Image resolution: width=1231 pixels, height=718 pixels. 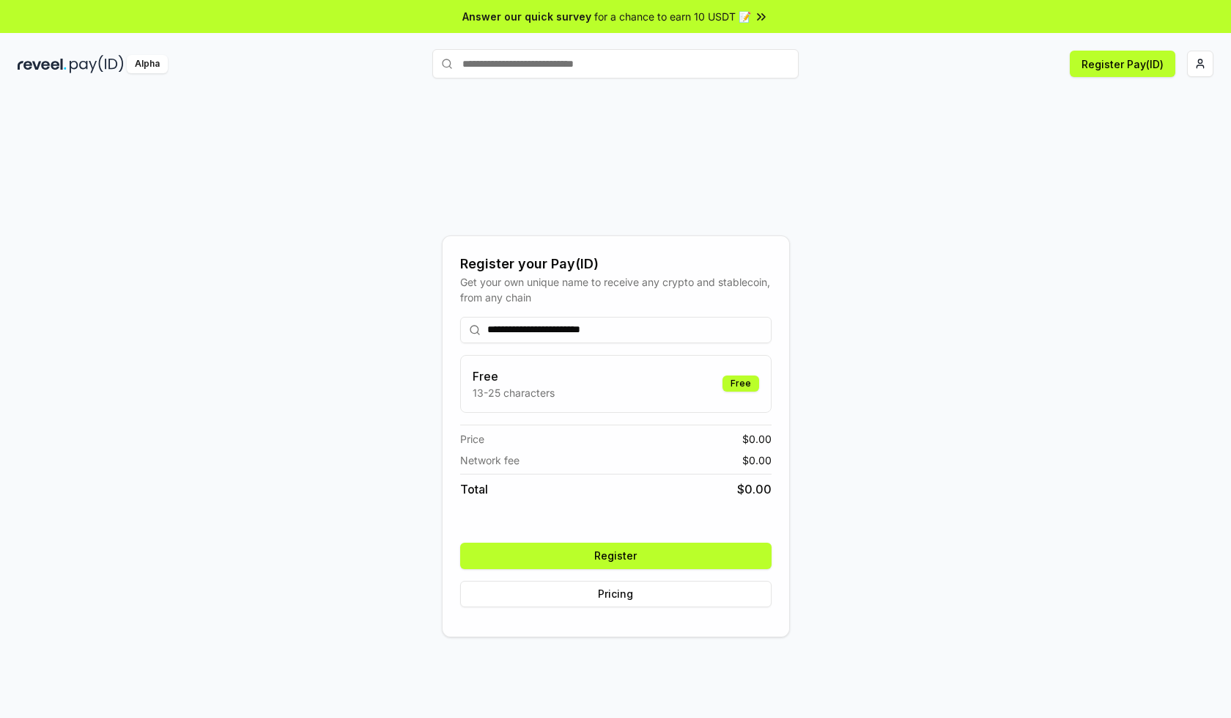 I want to click on span: Network fee, so click(x=490, y=460).